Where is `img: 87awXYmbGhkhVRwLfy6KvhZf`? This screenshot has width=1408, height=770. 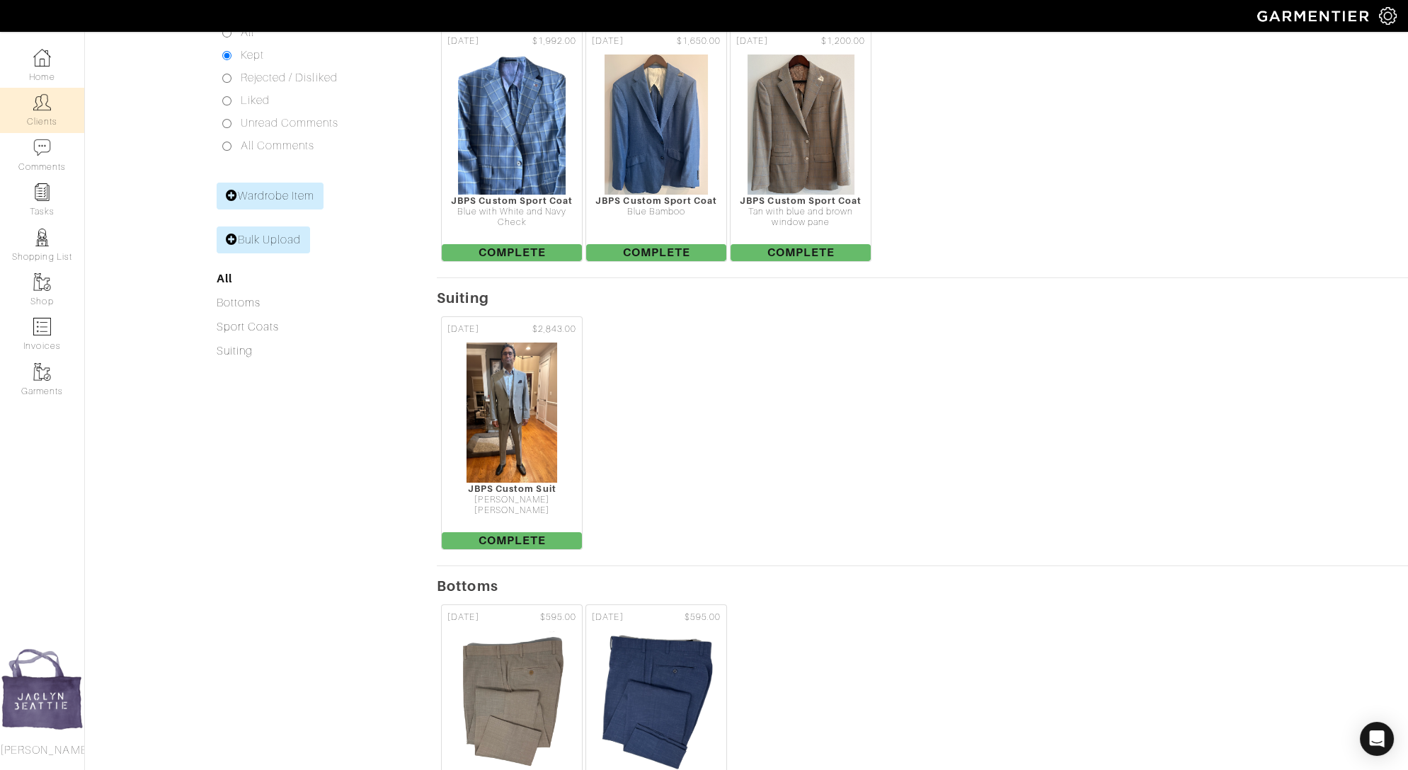
img: 87awXYmbGhkhVRwLfy6KvhZf is located at coordinates (512, 413).